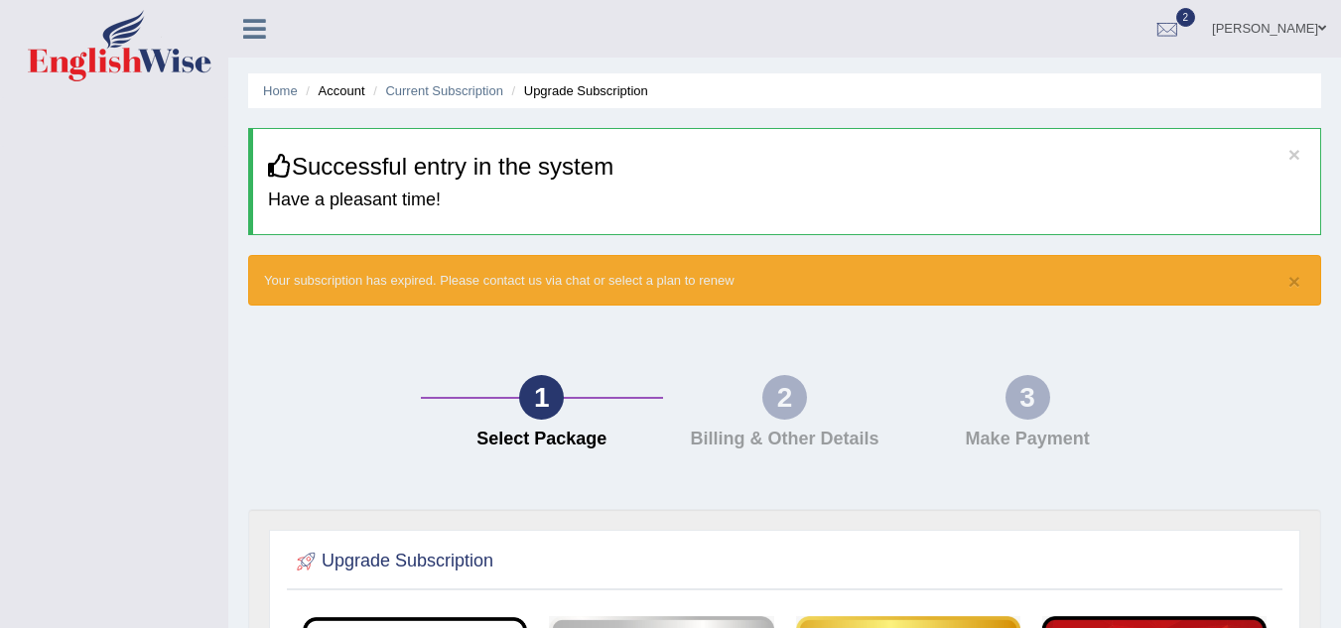  Describe the element at coordinates (280, 90) in the screenshot. I see `a: Home` at that location.